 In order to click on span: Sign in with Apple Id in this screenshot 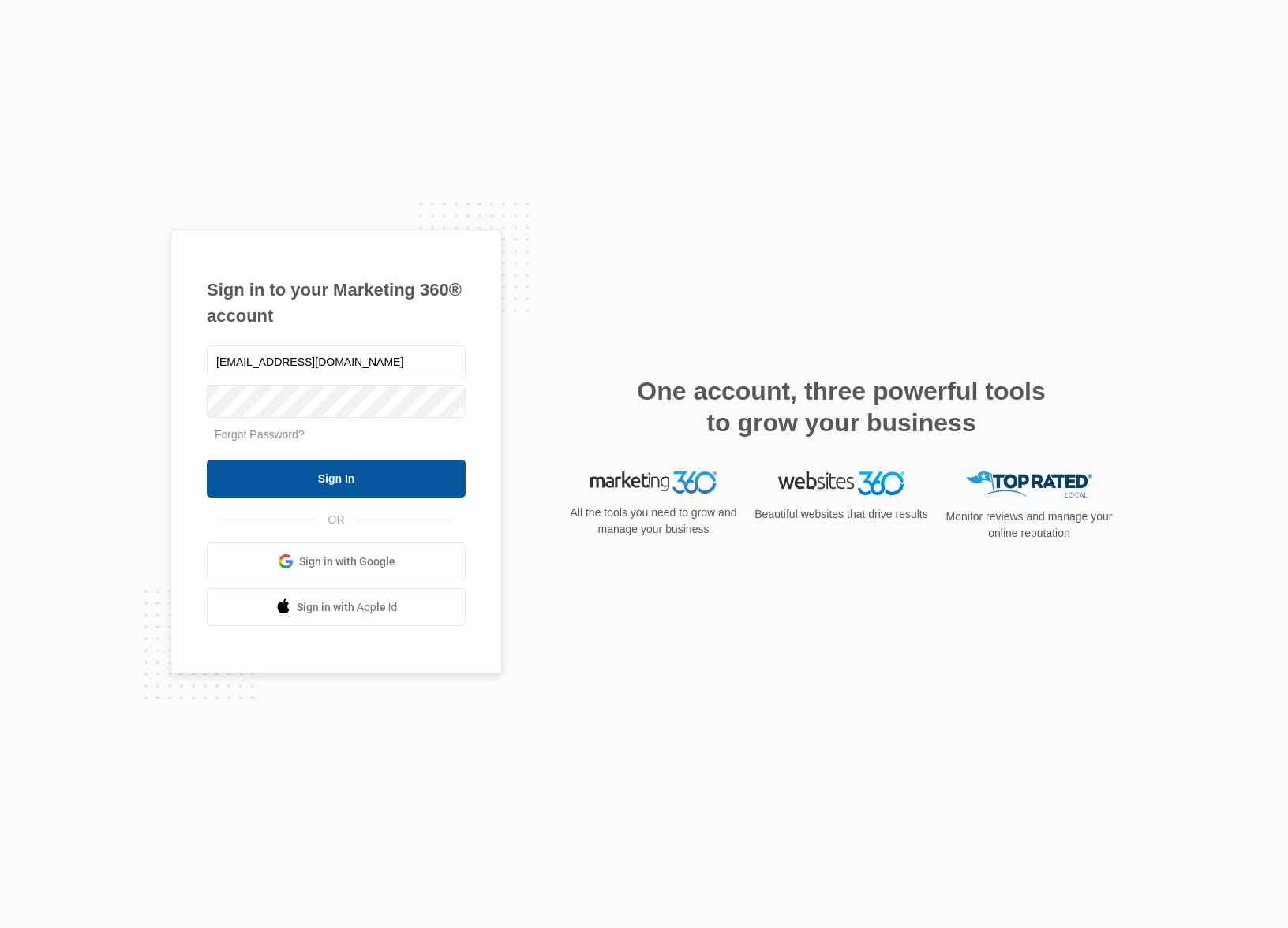, I will do `click(347, 607)`.